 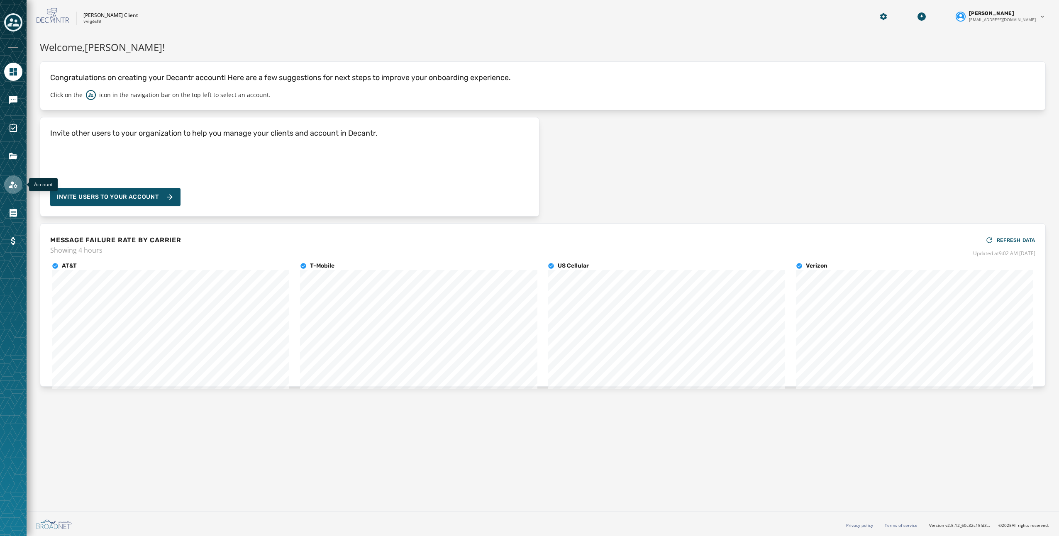 I want to click on h4: Verizon, so click(x=816, y=266).